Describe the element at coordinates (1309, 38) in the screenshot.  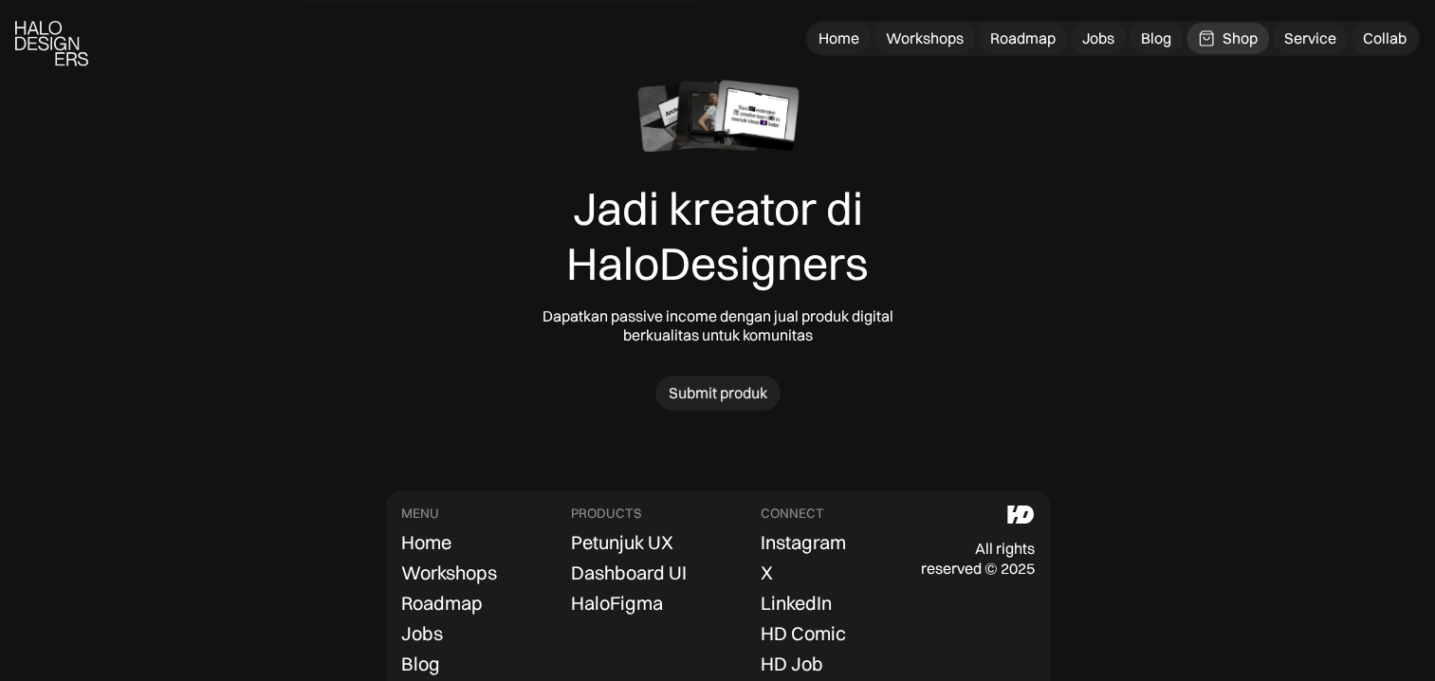
I see `a: Service` at that location.